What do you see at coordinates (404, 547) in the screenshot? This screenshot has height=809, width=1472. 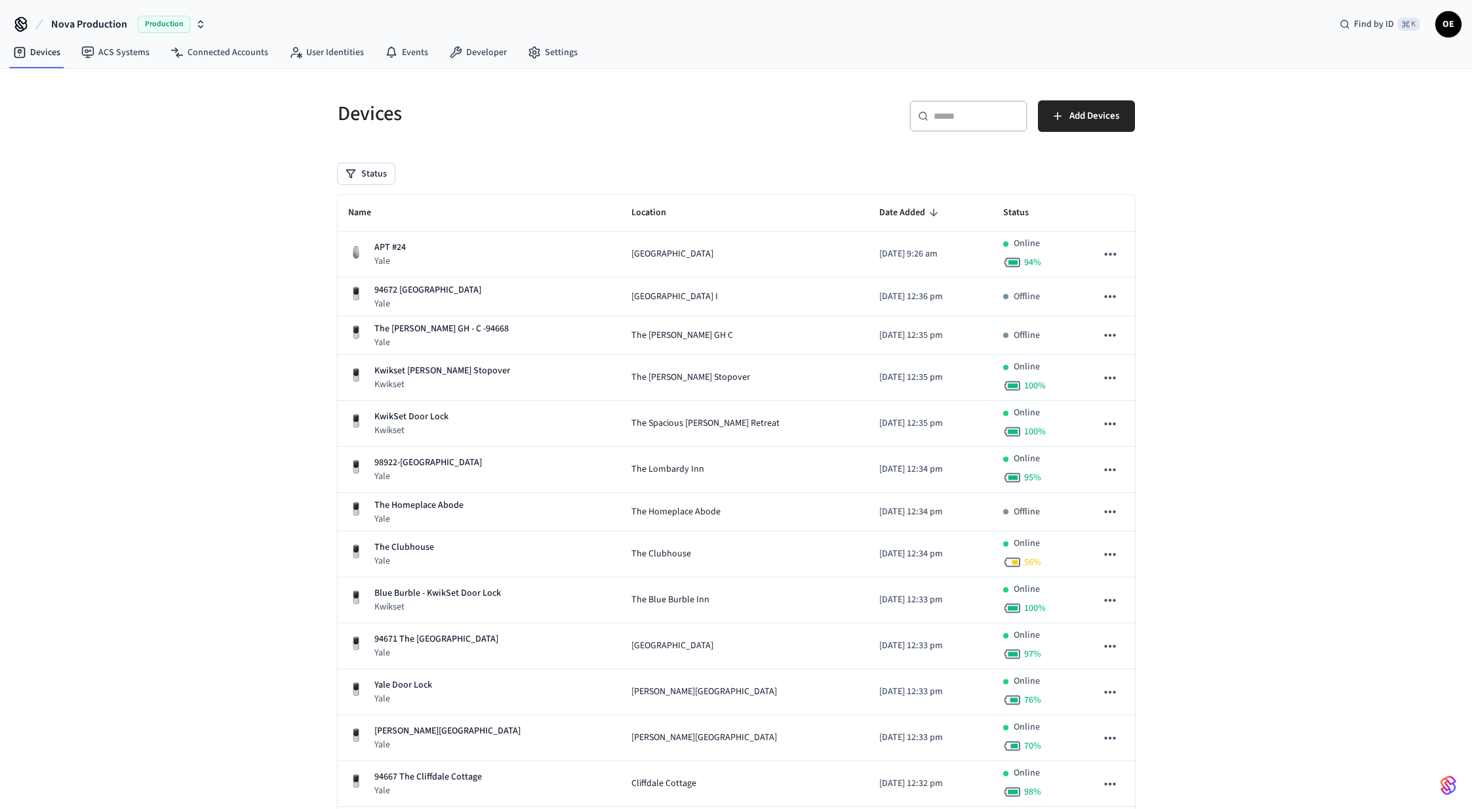 I see `p: The Clubhouse` at bounding box center [404, 547].